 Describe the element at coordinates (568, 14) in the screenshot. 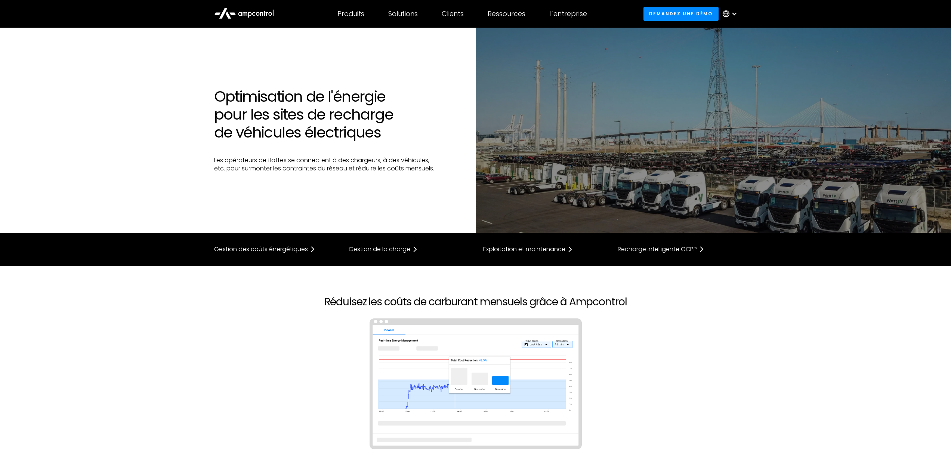

I see `div: L'entreprise` at that location.